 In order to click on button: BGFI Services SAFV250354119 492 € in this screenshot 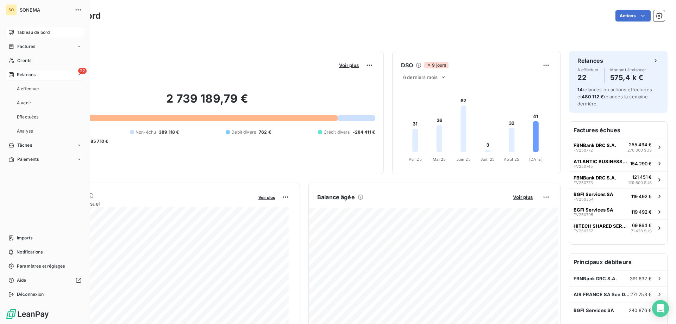, I will do `click(619, 196)`.